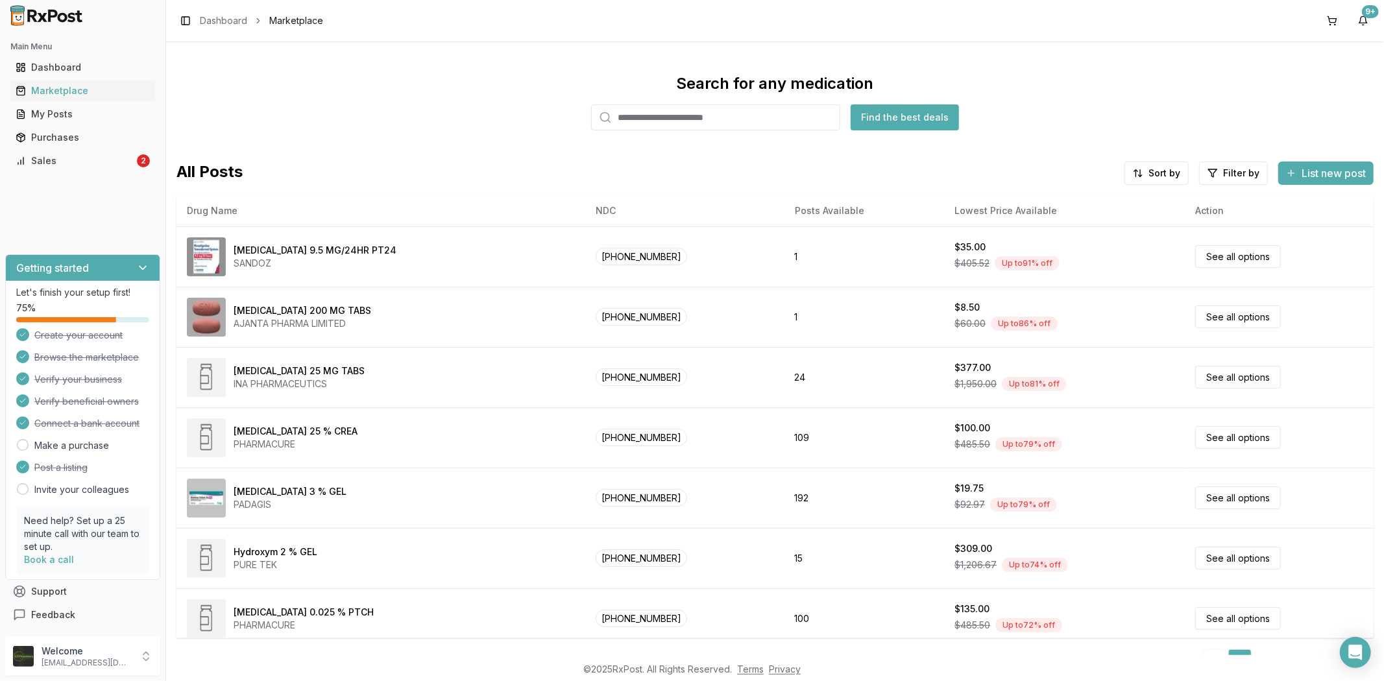  What do you see at coordinates (784, 669) in the screenshot?
I see `a: Privacy` at bounding box center [784, 669].